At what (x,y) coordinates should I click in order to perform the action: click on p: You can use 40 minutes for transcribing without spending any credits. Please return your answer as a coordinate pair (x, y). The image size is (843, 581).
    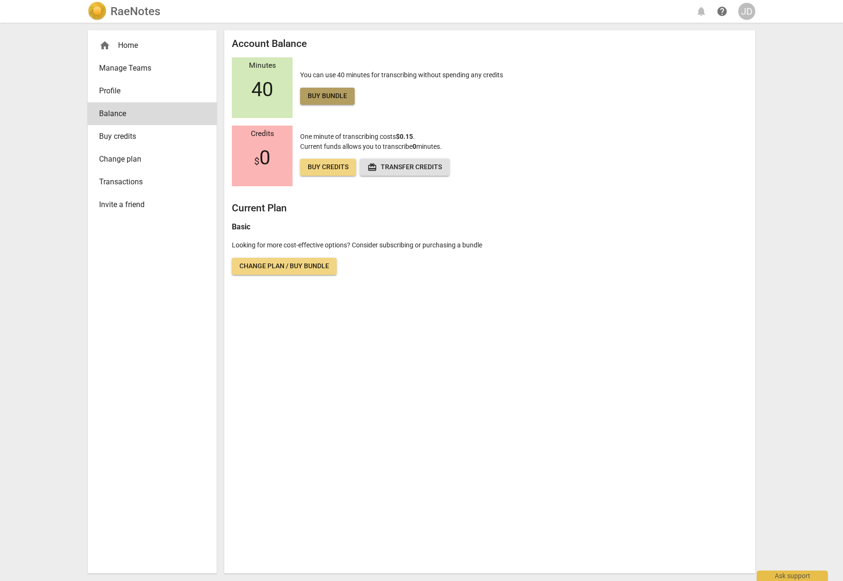
    Looking at the image, I should click on (402, 87).